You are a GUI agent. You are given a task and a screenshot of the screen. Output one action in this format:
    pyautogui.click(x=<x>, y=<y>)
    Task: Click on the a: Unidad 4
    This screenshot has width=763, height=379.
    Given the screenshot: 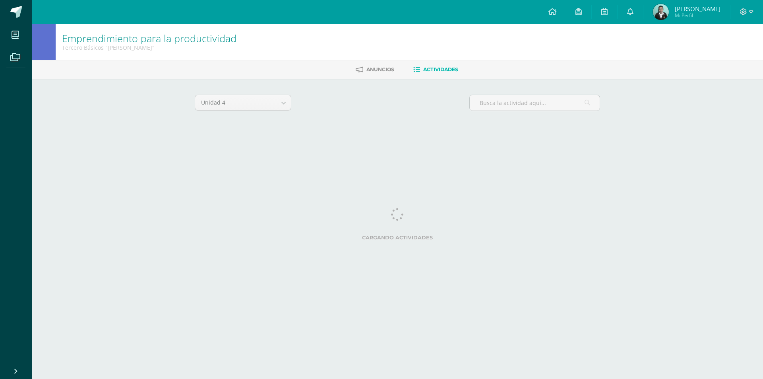 What is the action you would take?
    pyautogui.click(x=243, y=103)
    